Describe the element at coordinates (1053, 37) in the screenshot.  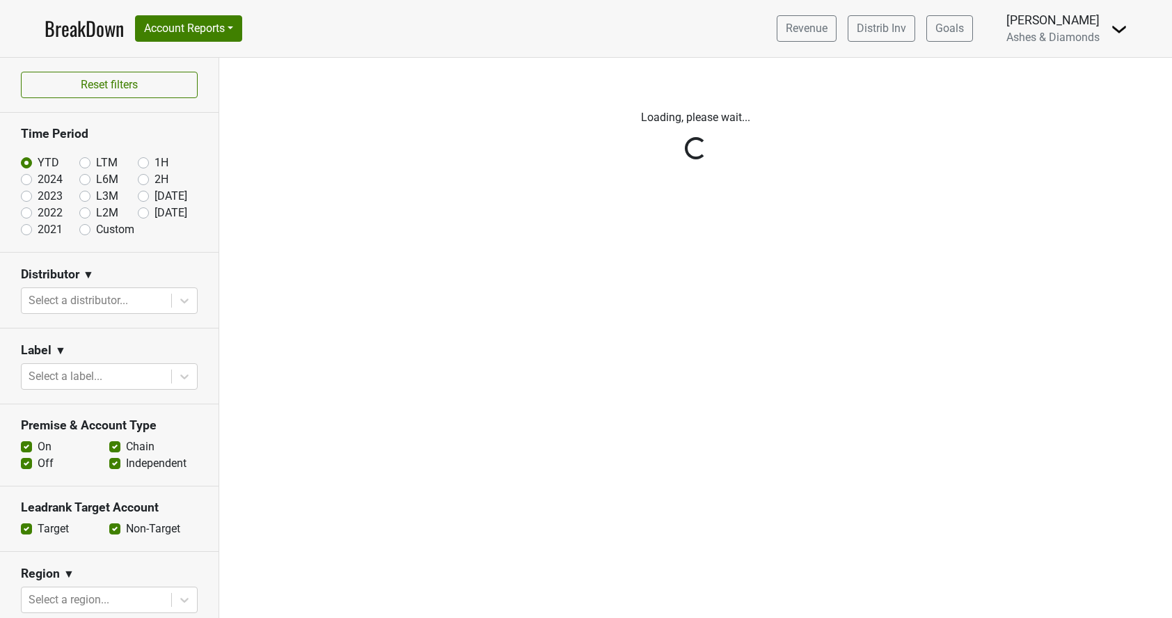
I see `span: Ashes & Diamonds` at that location.